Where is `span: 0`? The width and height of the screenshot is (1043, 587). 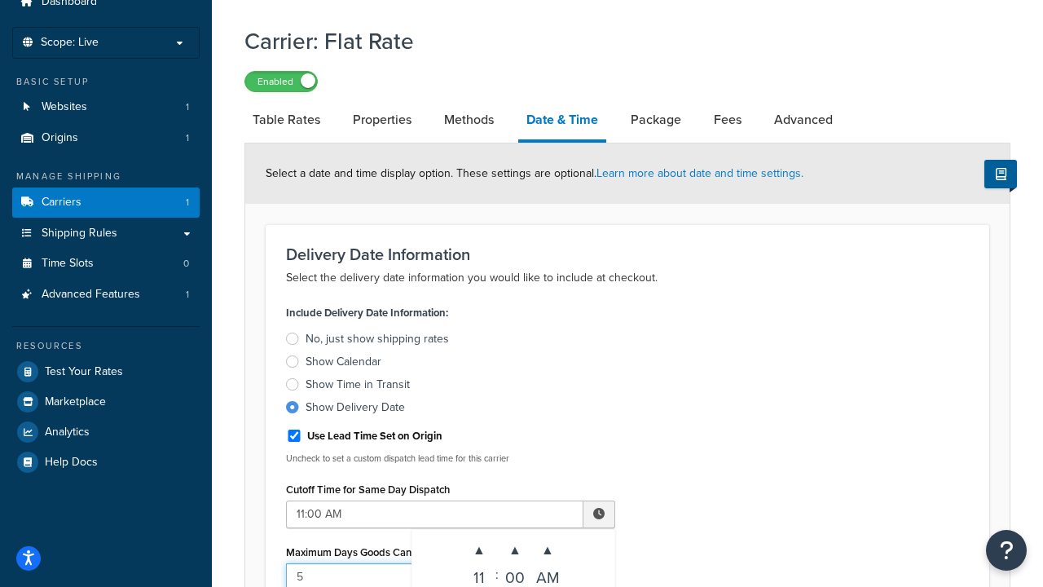
span: 0 is located at coordinates (186, 263).